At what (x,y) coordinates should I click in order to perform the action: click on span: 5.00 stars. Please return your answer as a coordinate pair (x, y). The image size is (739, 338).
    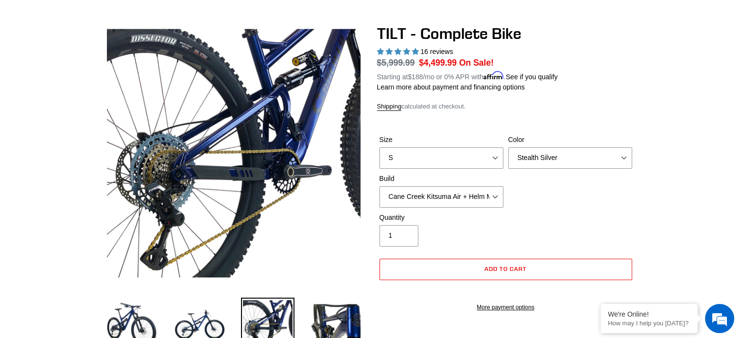
    Looking at the image, I should click on (399, 52).